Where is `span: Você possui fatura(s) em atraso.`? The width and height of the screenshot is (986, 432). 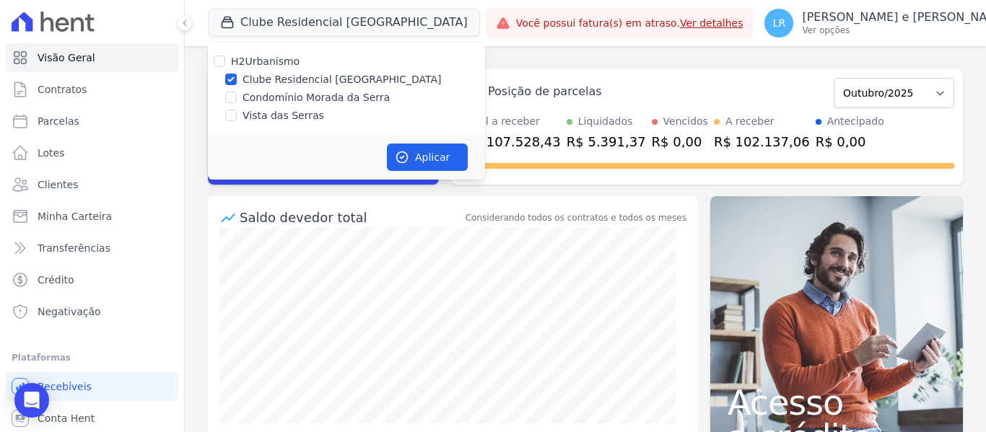 span: Você possui fatura(s) em atraso. is located at coordinates (629, 23).